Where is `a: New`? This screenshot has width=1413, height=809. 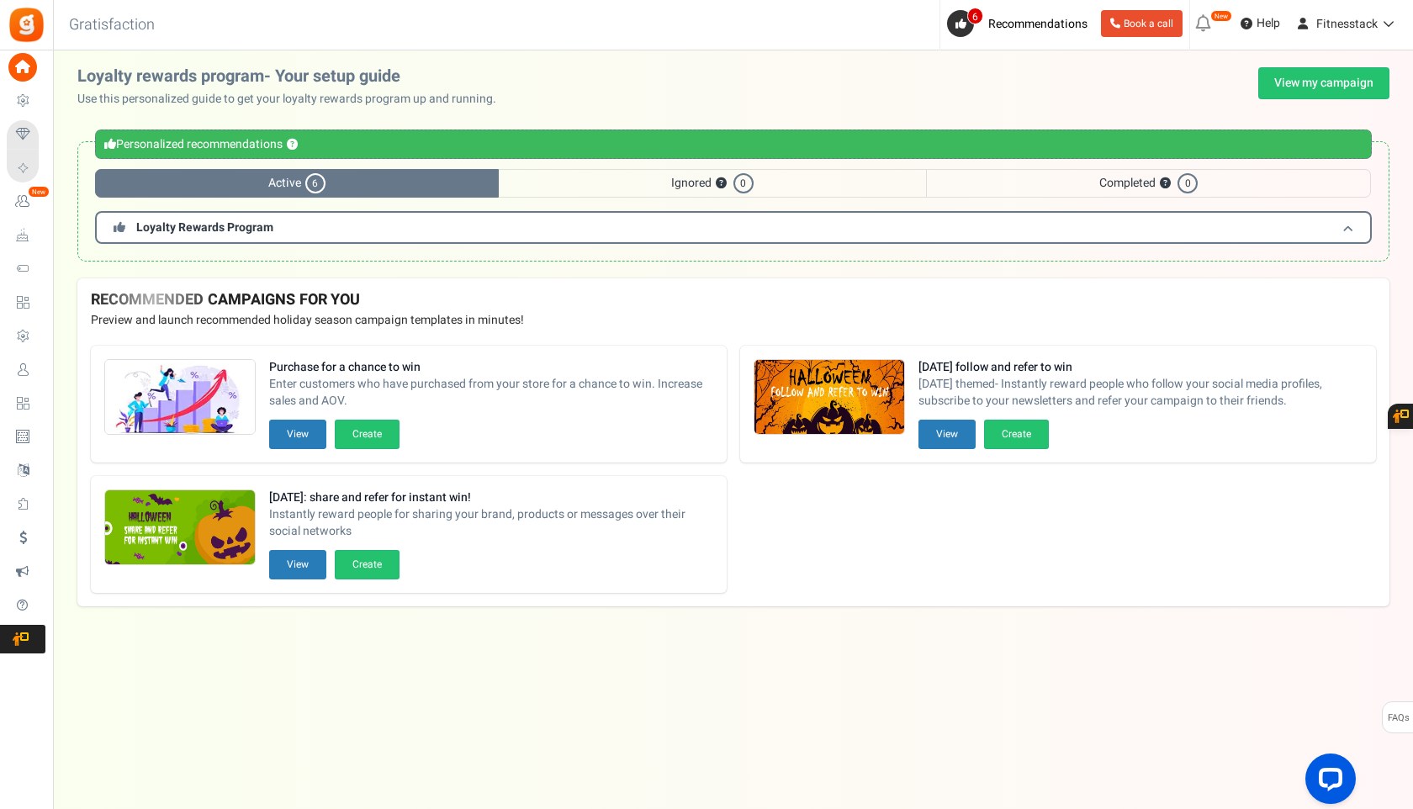
a: New is located at coordinates (26, 202).